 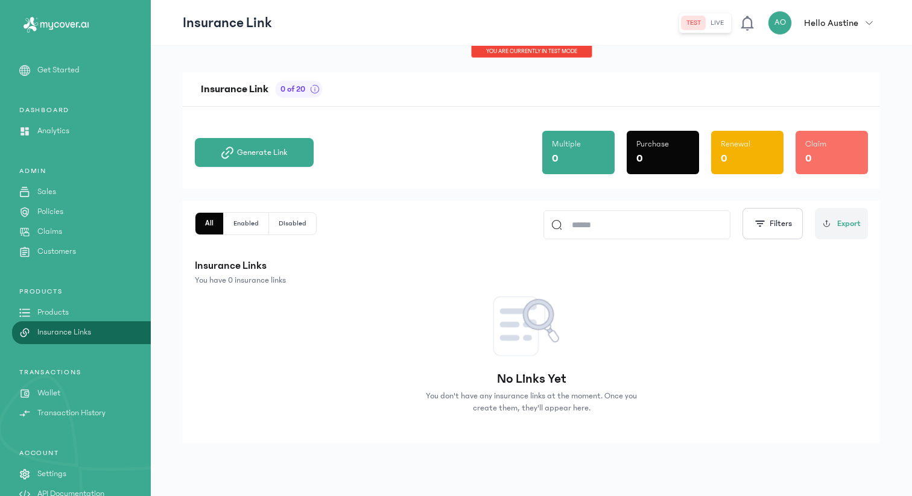 I want to click on button: Export, so click(x=841, y=224).